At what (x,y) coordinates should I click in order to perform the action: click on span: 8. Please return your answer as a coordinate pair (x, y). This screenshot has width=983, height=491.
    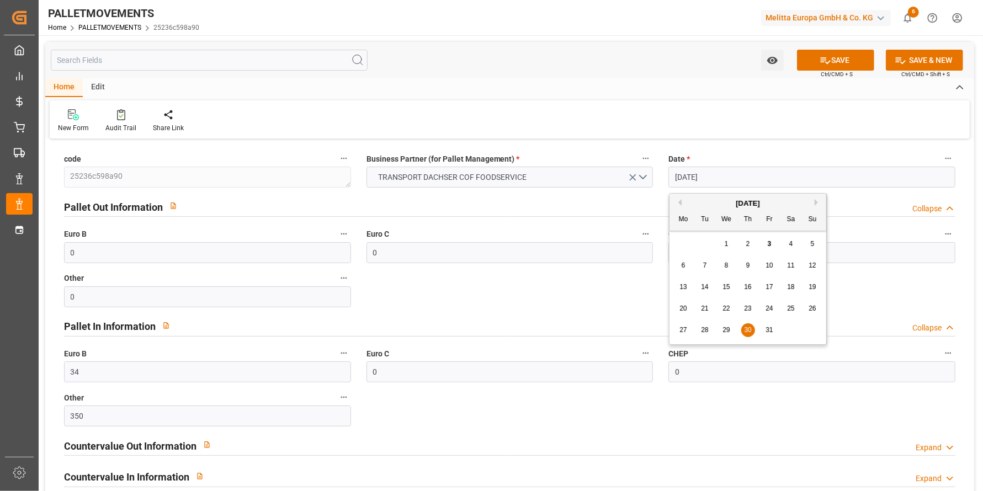
    Looking at the image, I should click on (726, 265).